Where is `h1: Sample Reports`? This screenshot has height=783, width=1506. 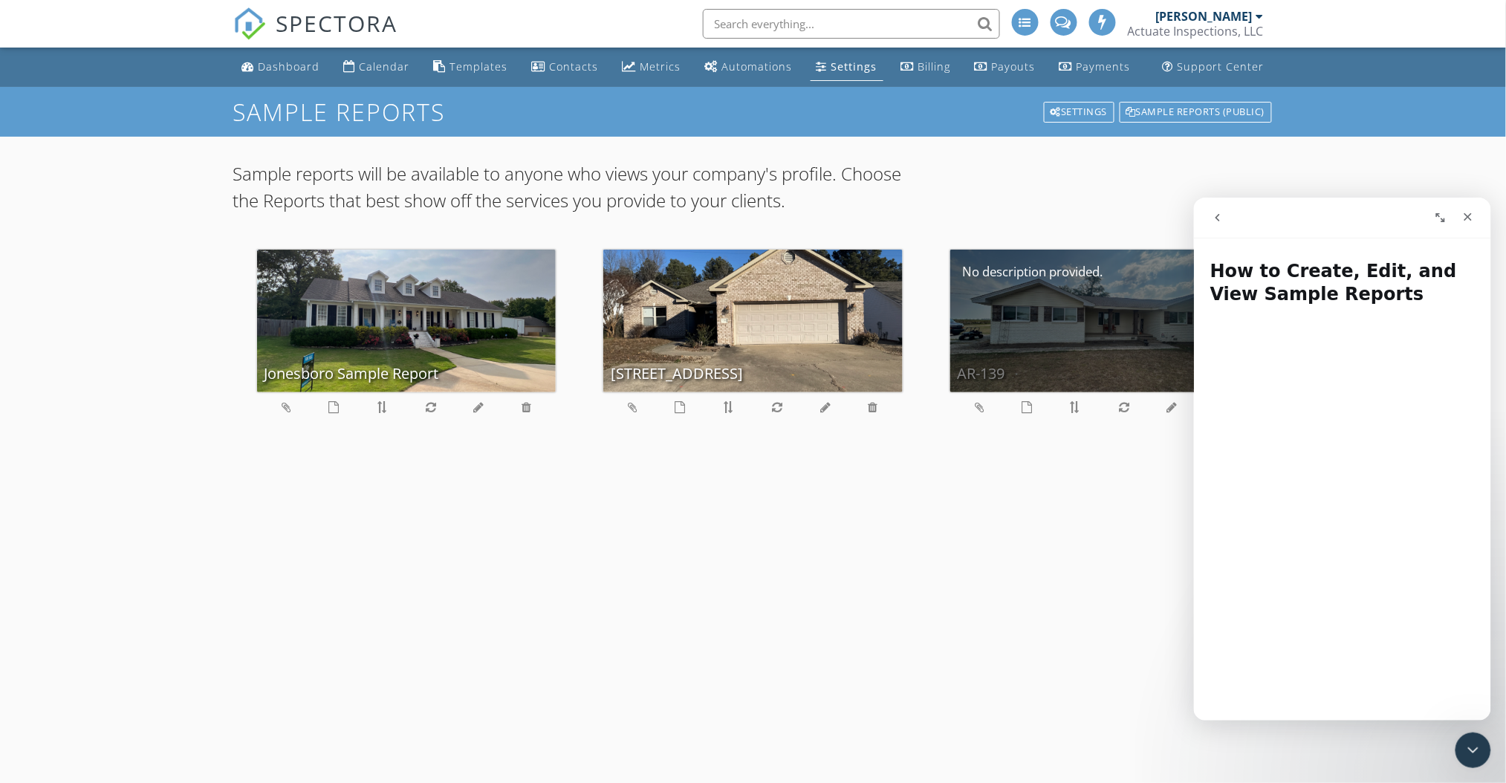 h1: Sample Reports is located at coordinates (754, 111).